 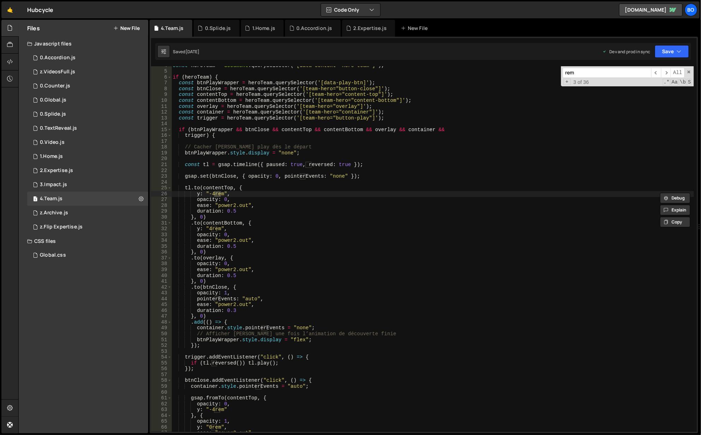 I want to click on div: 21, so click(x=161, y=165).